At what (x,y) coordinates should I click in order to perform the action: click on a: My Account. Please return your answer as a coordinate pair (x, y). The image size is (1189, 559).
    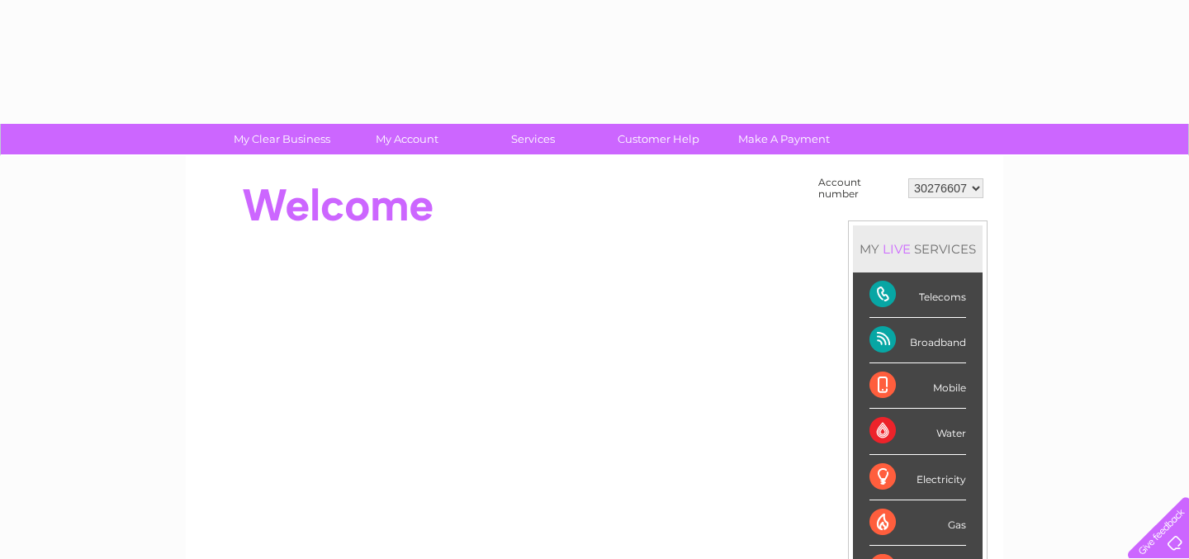
    Looking at the image, I should click on (407, 139).